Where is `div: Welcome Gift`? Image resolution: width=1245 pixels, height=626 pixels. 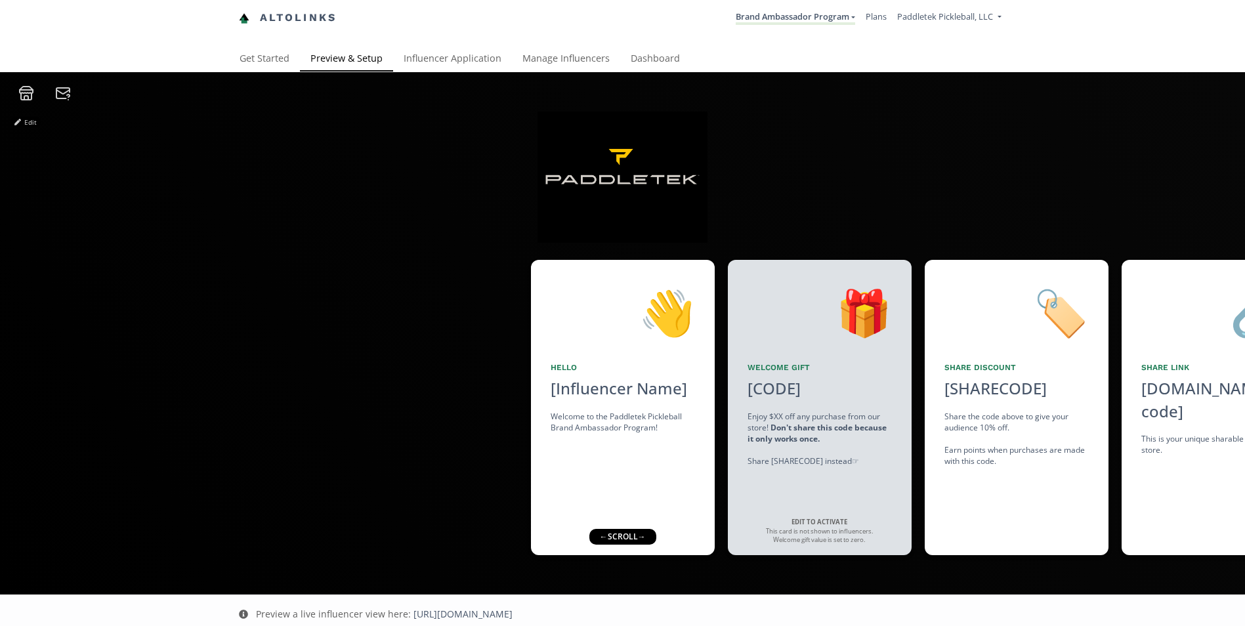 div: Welcome Gift is located at coordinates (820, 367).